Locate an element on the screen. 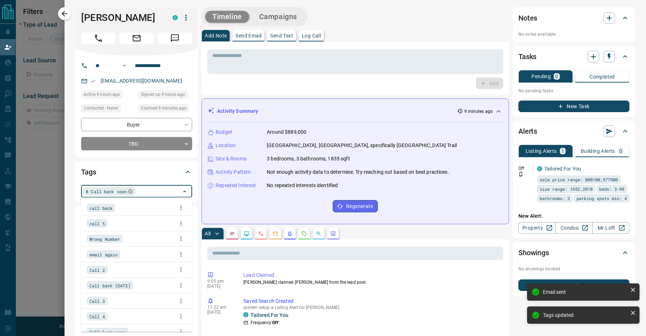 This screenshot has height=336, width=646. div: Buyer is located at coordinates (137, 124).